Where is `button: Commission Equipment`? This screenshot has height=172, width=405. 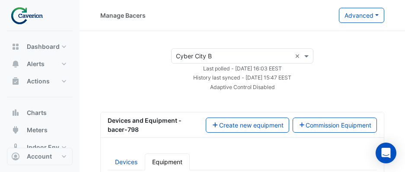 button: Commission Equipment is located at coordinates (335, 125).